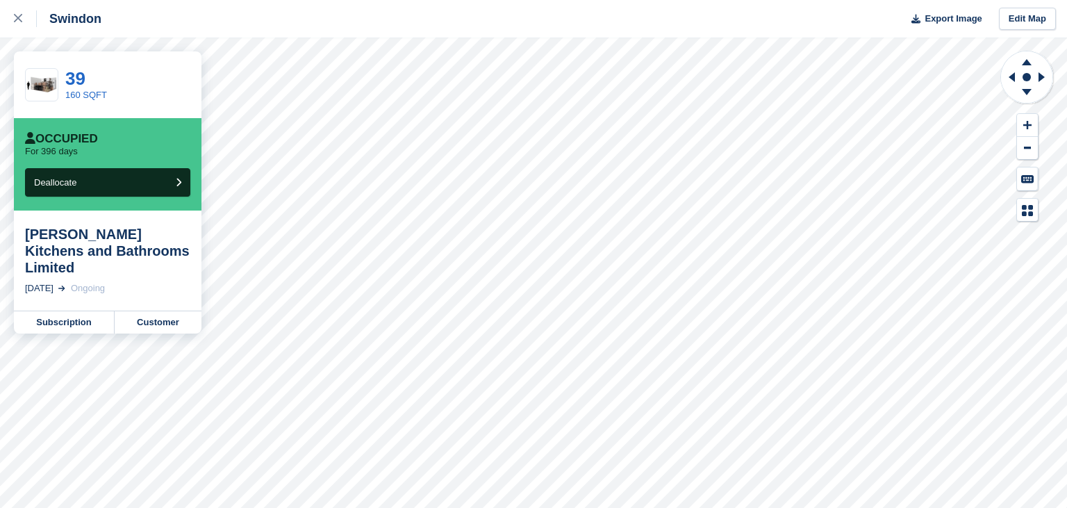 This screenshot has height=508, width=1067. What do you see at coordinates (1027, 19) in the screenshot?
I see `a: Edit Map` at bounding box center [1027, 19].